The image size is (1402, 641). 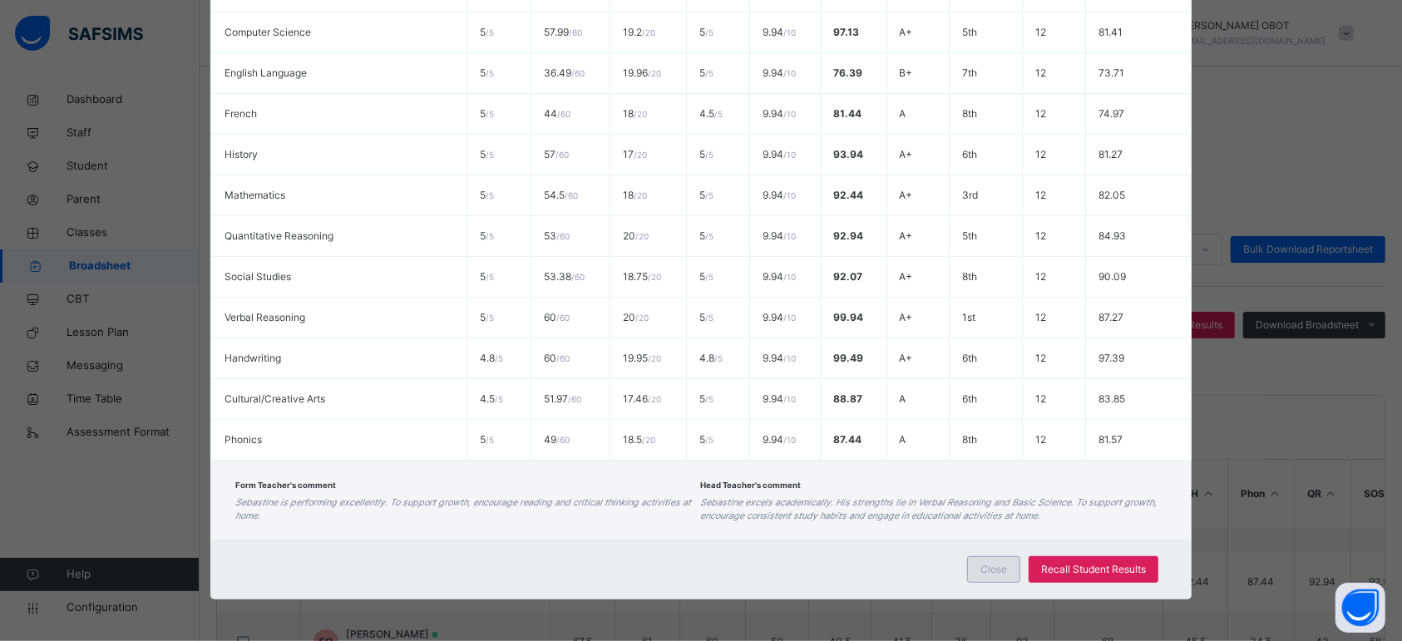 I want to click on i: Sebastine is performing excellently. To support growth, encourage reading and critical thinking a..., so click(x=463, y=509).